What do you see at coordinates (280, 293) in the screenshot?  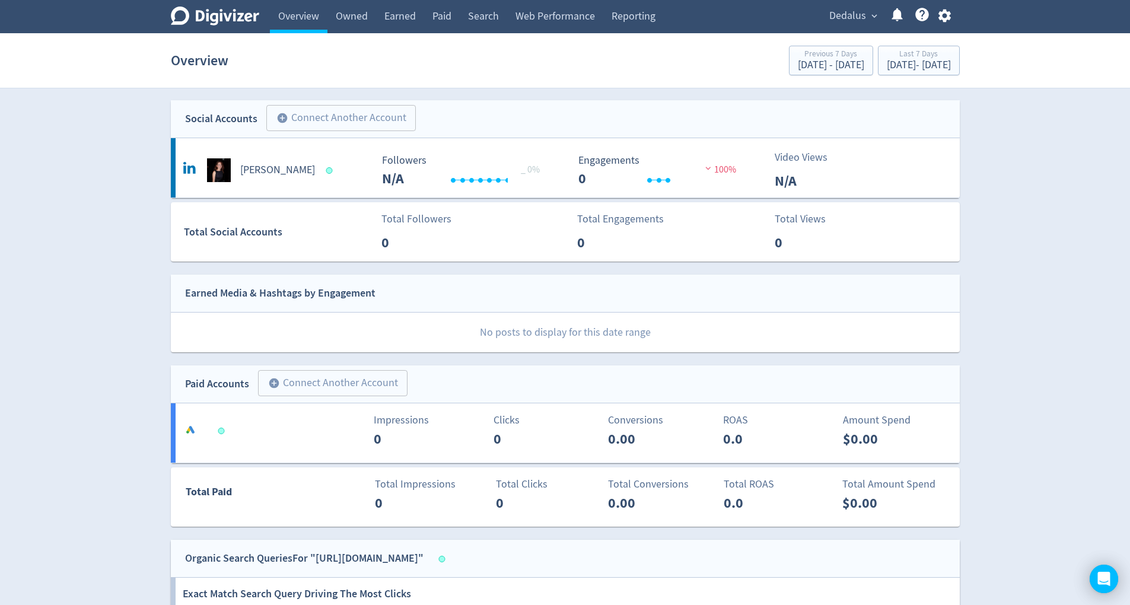 I see `div: Earned Media & Hashtags by Engagement` at bounding box center [280, 293].